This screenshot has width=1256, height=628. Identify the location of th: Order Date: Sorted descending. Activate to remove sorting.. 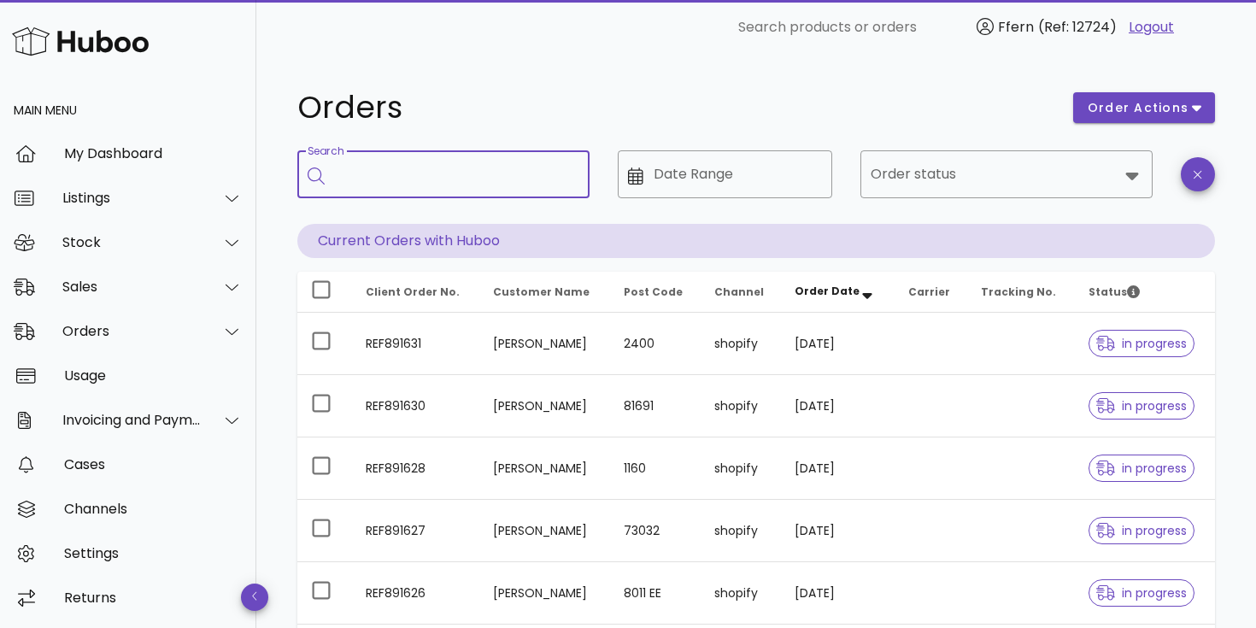
(837, 292).